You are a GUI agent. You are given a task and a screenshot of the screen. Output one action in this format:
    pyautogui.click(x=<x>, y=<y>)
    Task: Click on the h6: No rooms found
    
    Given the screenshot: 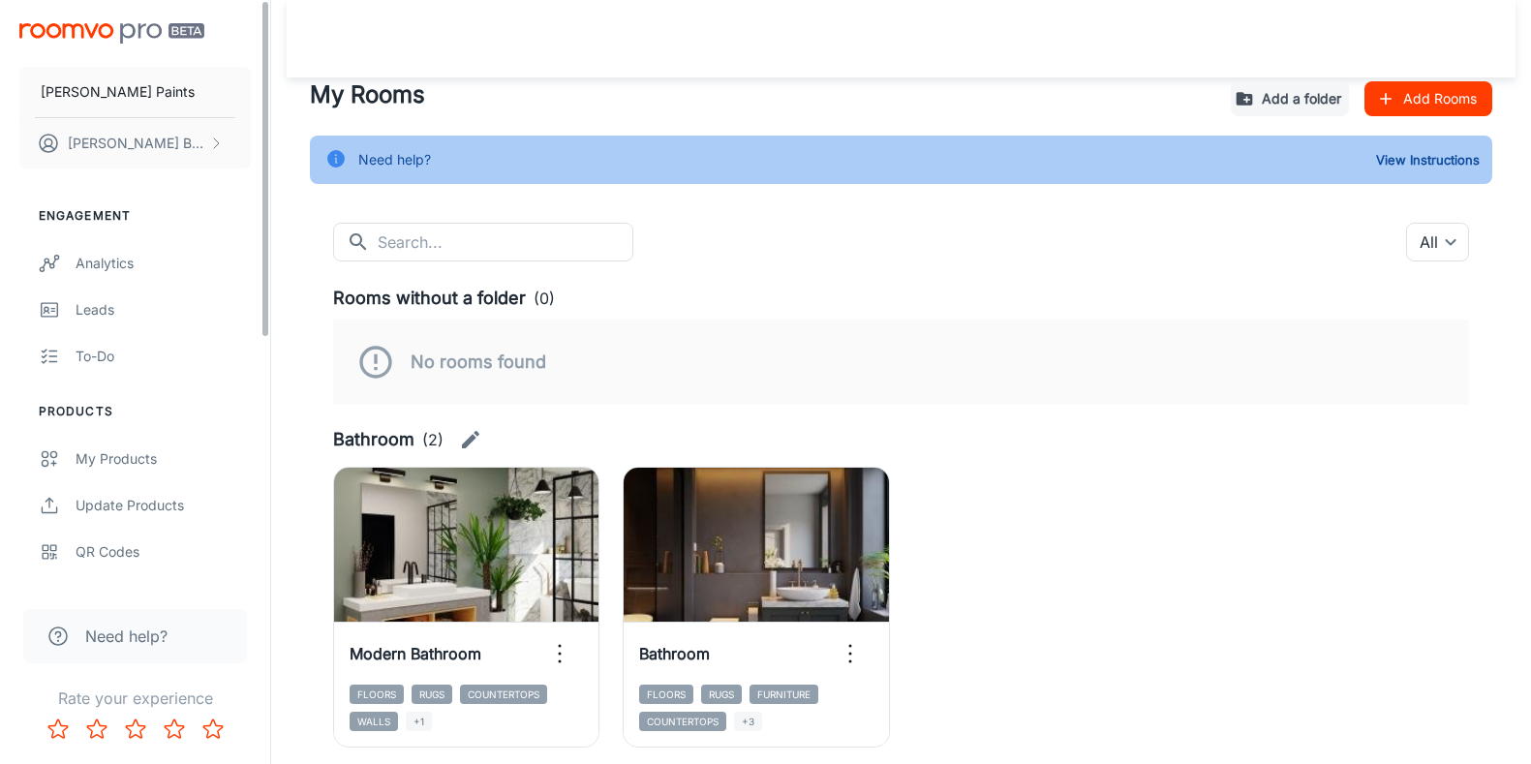 What is the action you would take?
    pyautogui.click(x=478, y=362)
    